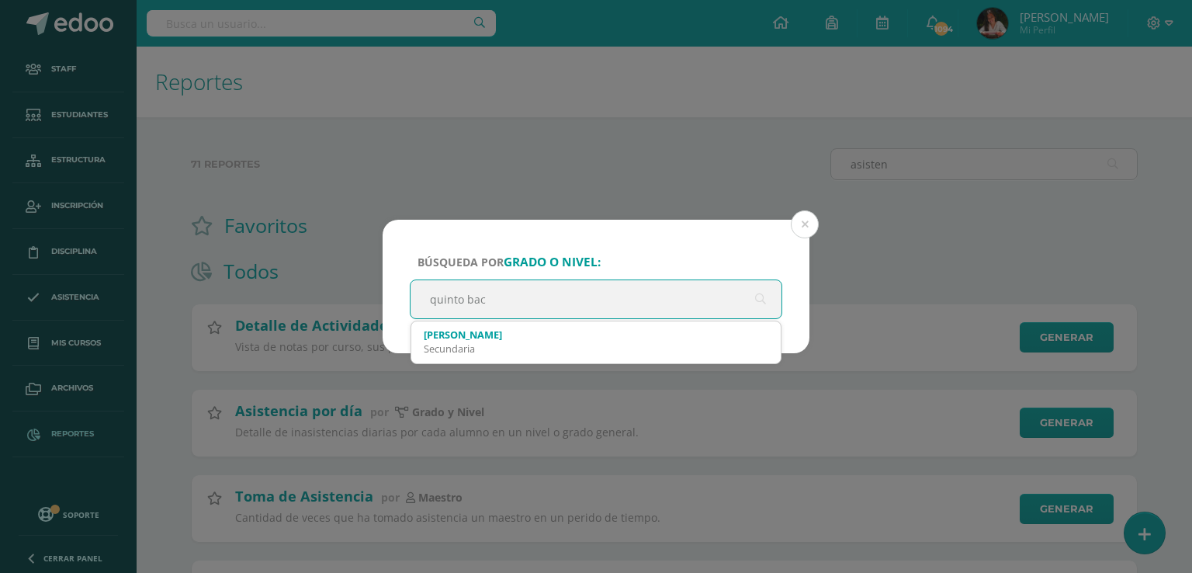 The image size is (1192, 573). Describe the element at coordinates (596, 299) in the screenshot. I see `input: ej. Primero primaria, etc.` at that location.